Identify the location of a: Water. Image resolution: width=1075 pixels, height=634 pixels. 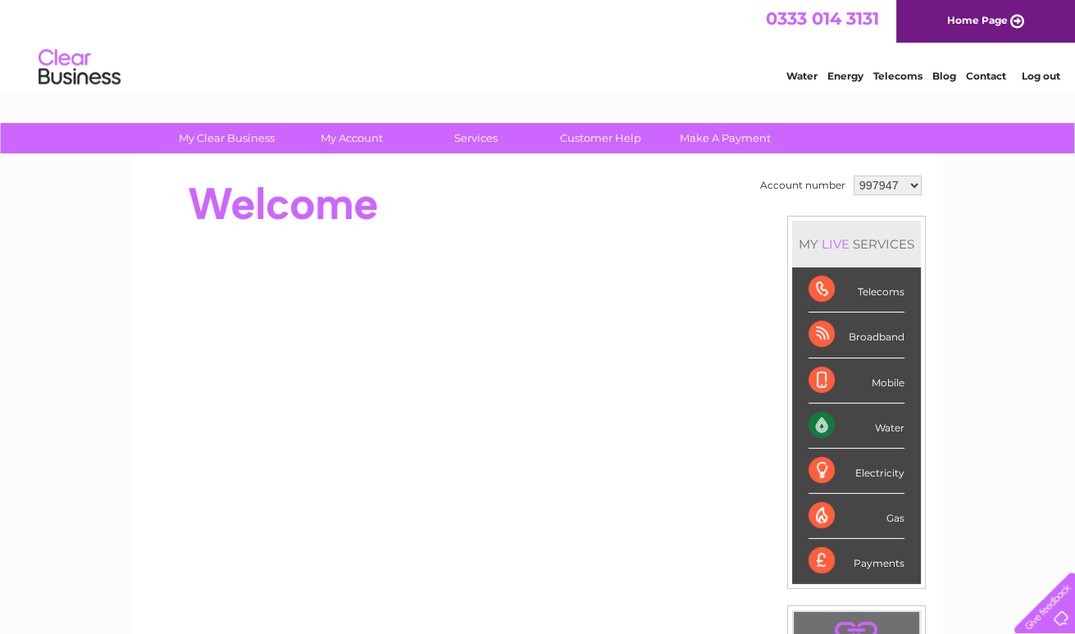
(802, 75).